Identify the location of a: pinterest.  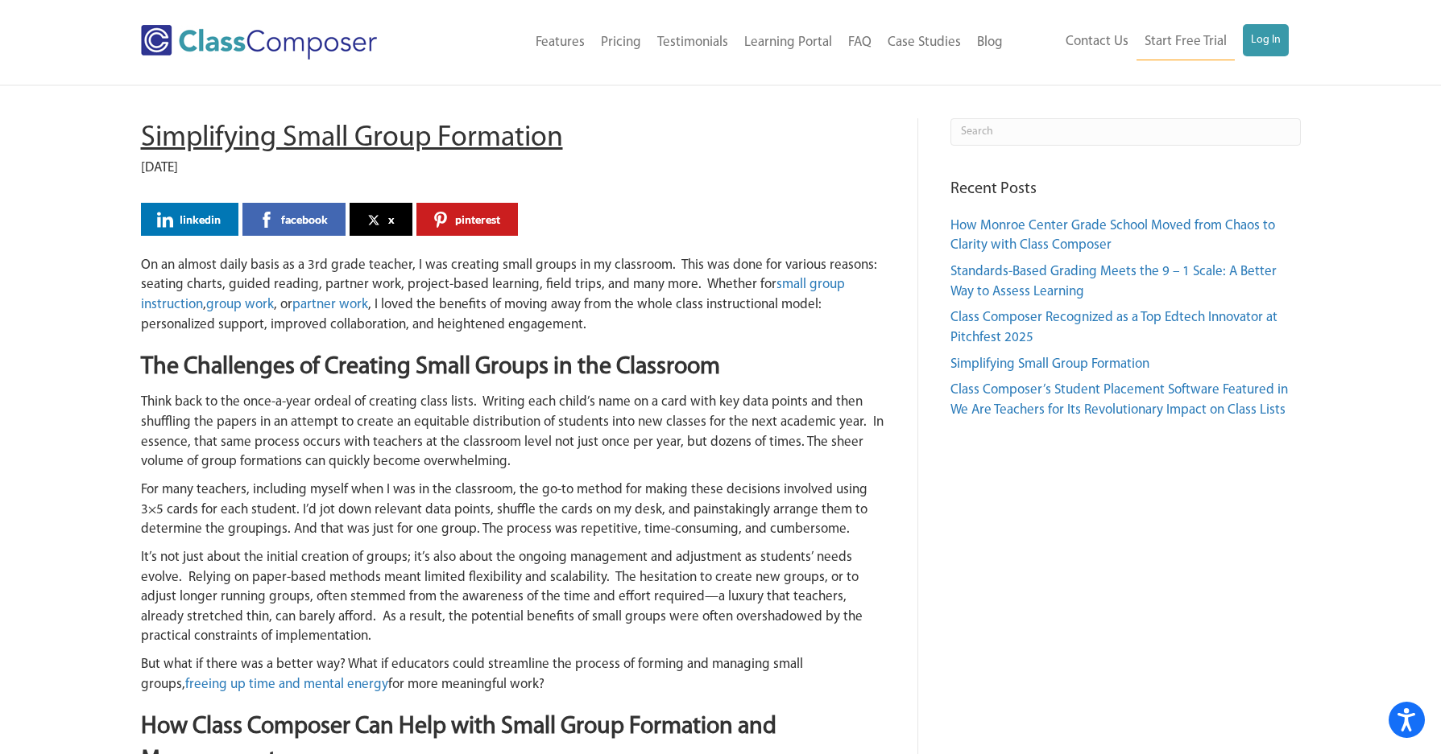
(467, 219).